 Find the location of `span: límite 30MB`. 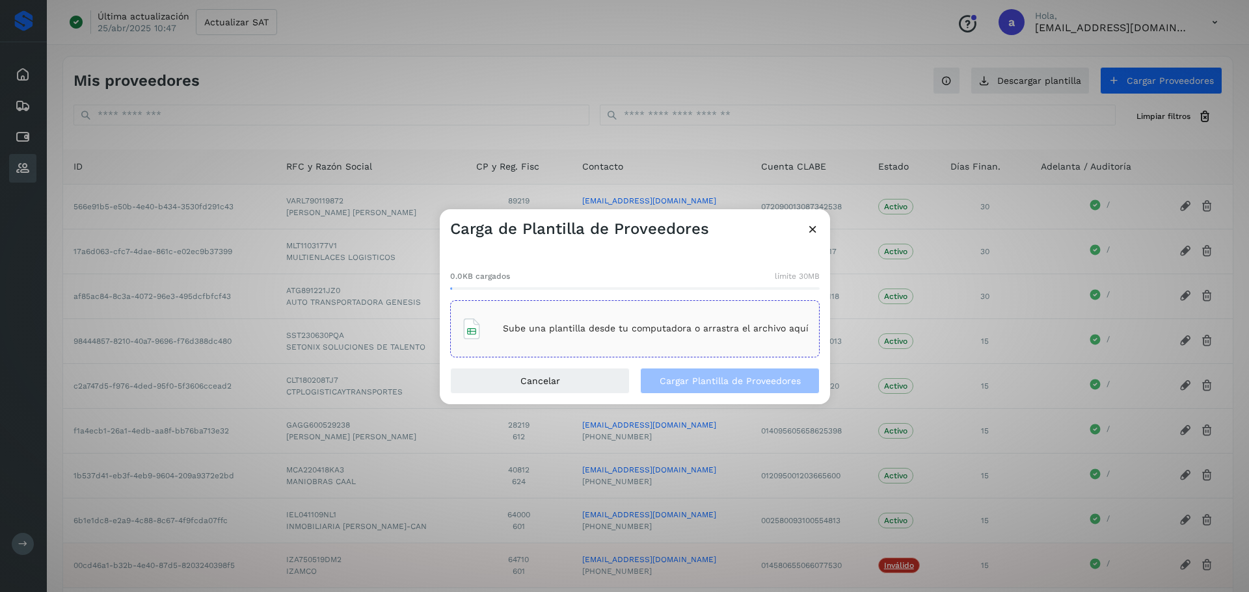

span: límite 30MB is located at coordinates (797, 276).